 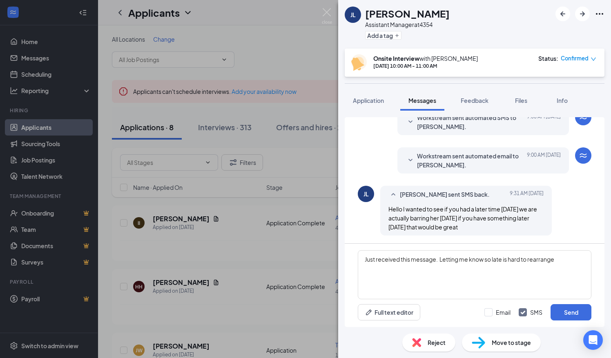 What do you see at coordinates (396, 58) in the screenshot?
I see `b: Onsite Interview` at bounding box center [396, 58].